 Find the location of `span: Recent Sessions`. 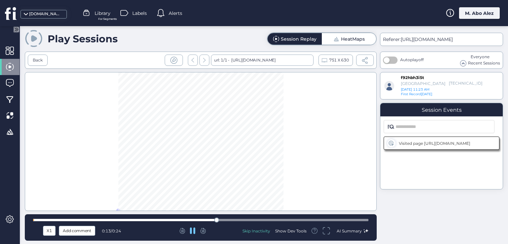

span: Recent Sessions is located at coordinates (484, 63).